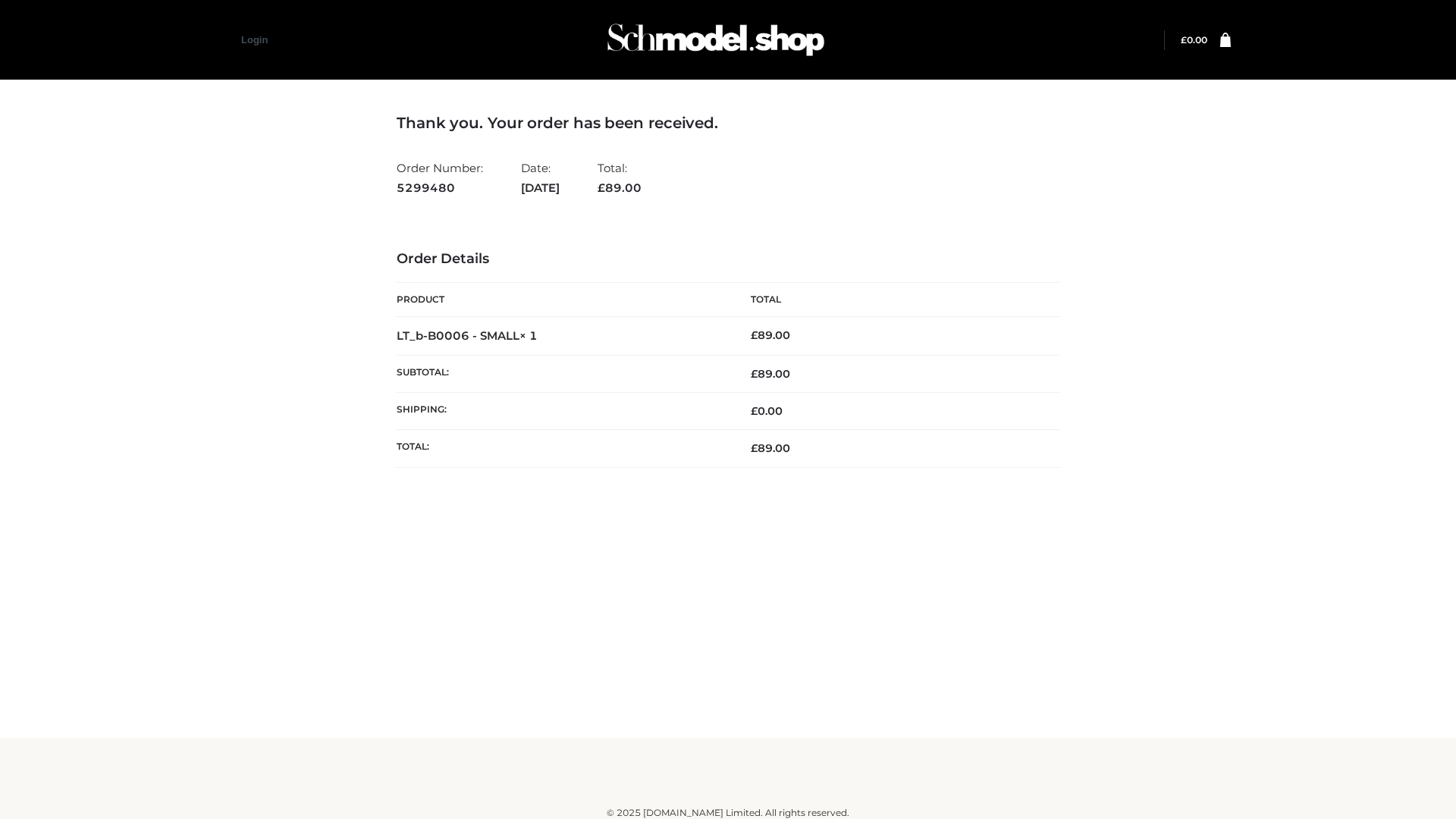 The width and height of the screenshot is (1456, 819). I want to click on a: Schmodel Admin 964, so click(716, 40).